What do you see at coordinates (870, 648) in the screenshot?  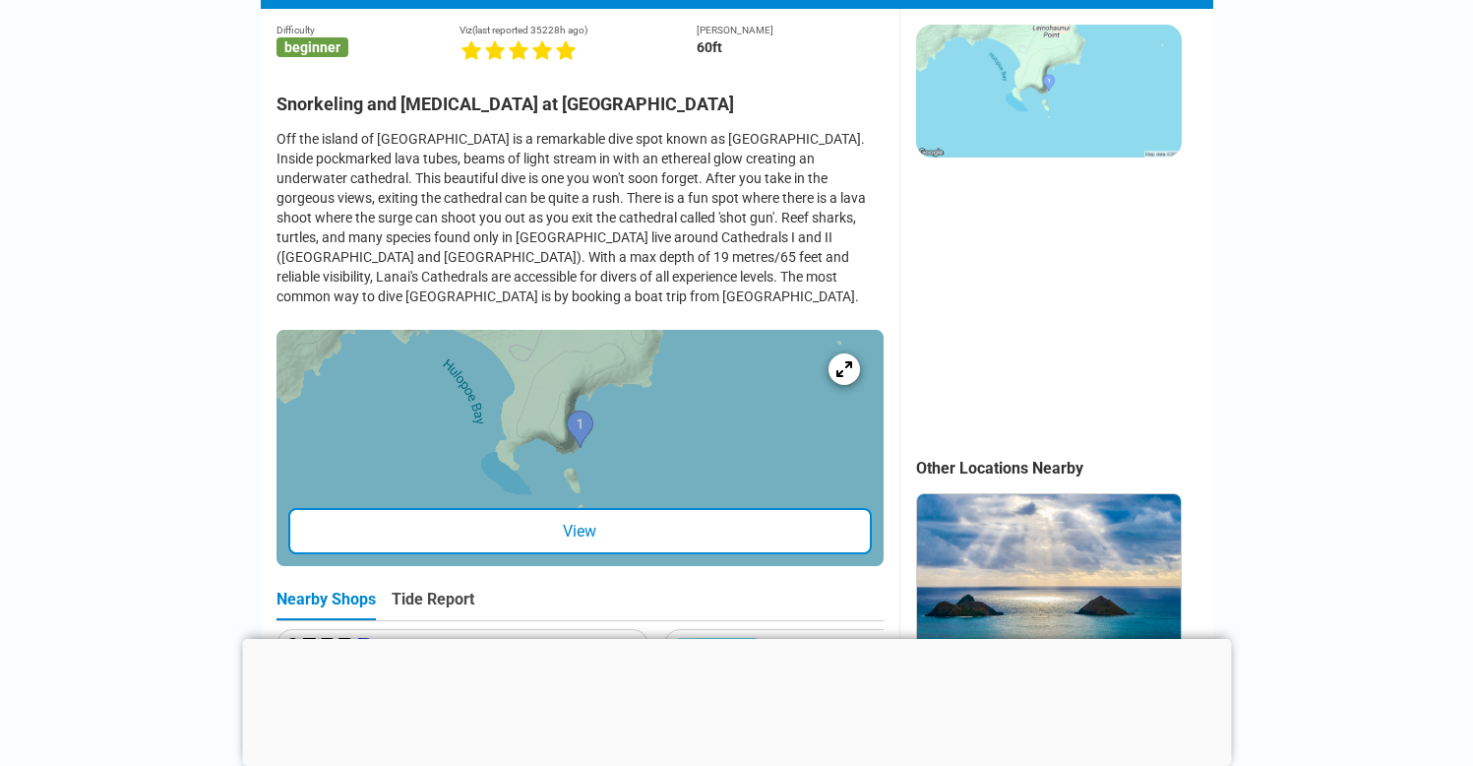 I see `a: Maui Pacific Divers` at bounding box center [870, 648].